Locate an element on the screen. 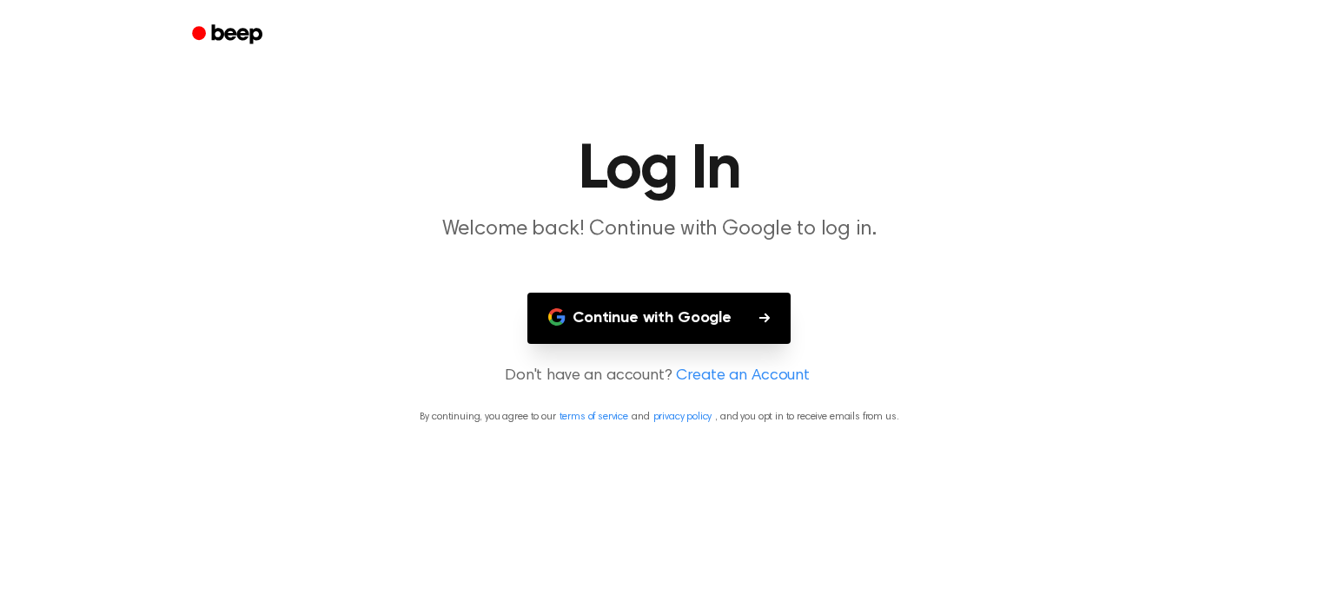  button: Continue with Google is located at coordinates (659, 318).